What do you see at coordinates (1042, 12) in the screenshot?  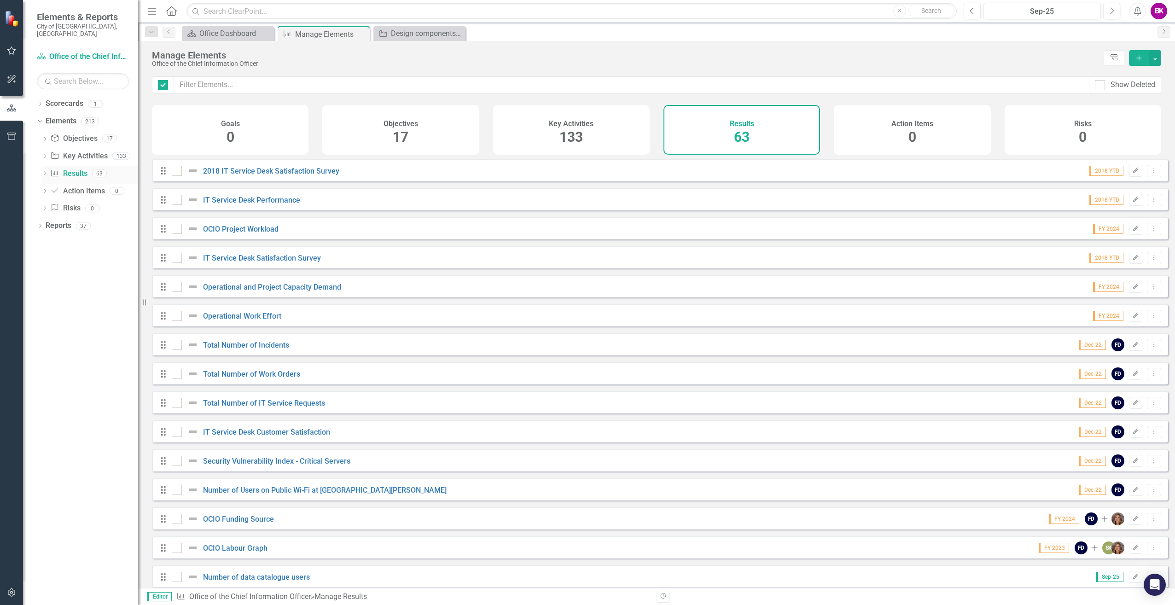 I see `div: Sep-25` at bounding box center [1042, 12].